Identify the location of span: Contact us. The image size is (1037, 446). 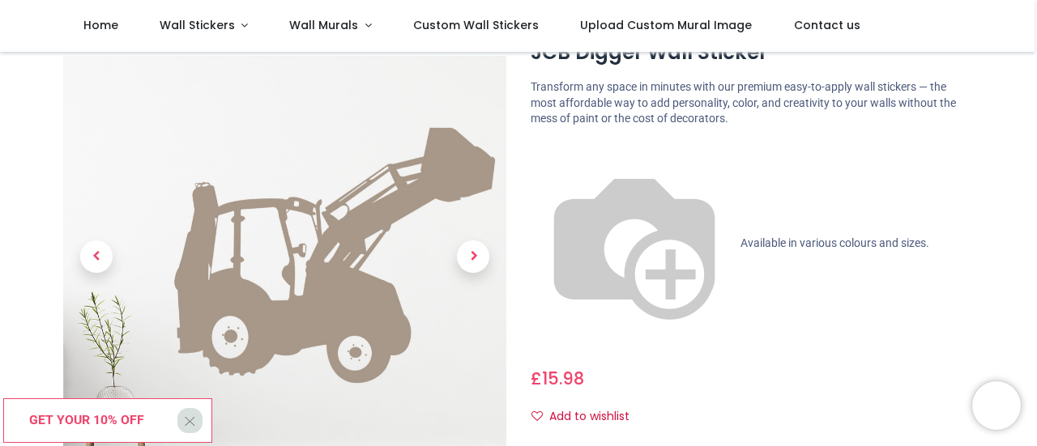
(827, 25).